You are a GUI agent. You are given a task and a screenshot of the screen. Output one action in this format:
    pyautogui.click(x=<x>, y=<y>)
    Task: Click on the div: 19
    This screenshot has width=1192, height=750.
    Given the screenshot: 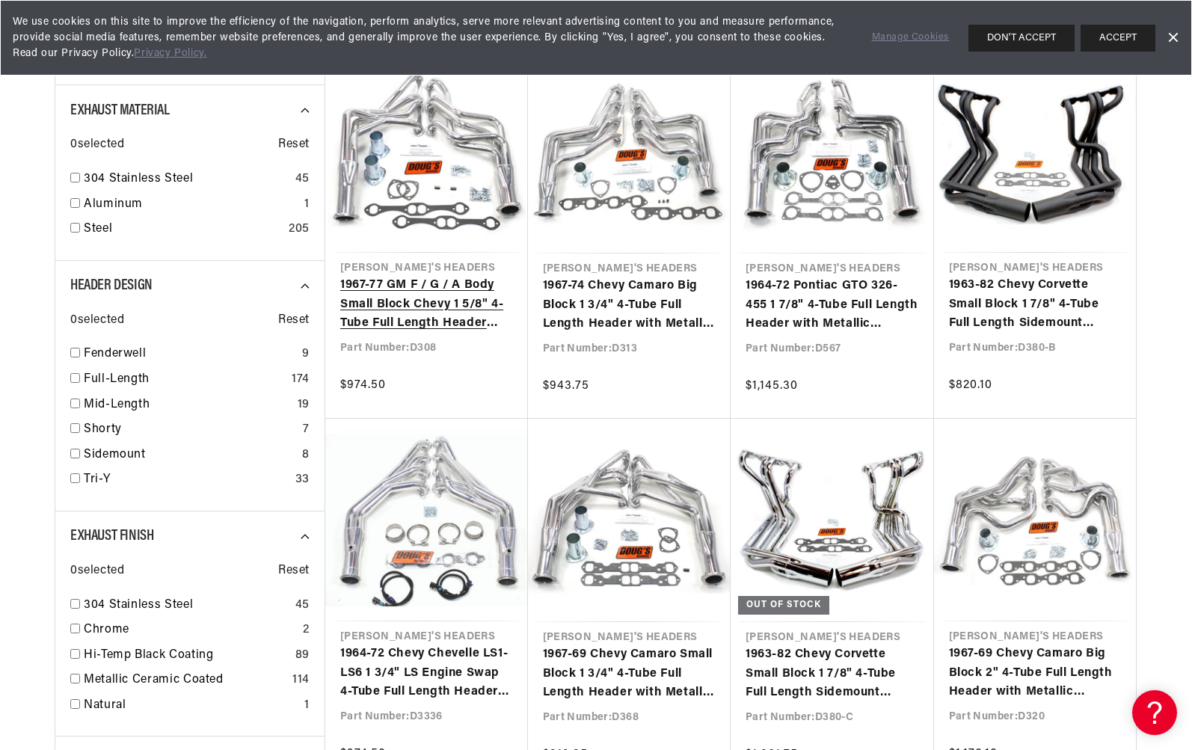 What is the action you would take?
    pyautogui.click(x=304, y=405)
    